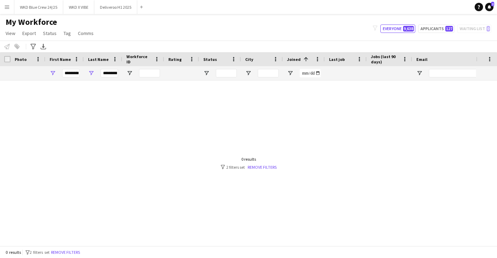 The height and width of the screenshot is (258, 497). Describe the element at coordinates (79, 7) in the screenshot. I see `button: WKD X VIBE` at that location.